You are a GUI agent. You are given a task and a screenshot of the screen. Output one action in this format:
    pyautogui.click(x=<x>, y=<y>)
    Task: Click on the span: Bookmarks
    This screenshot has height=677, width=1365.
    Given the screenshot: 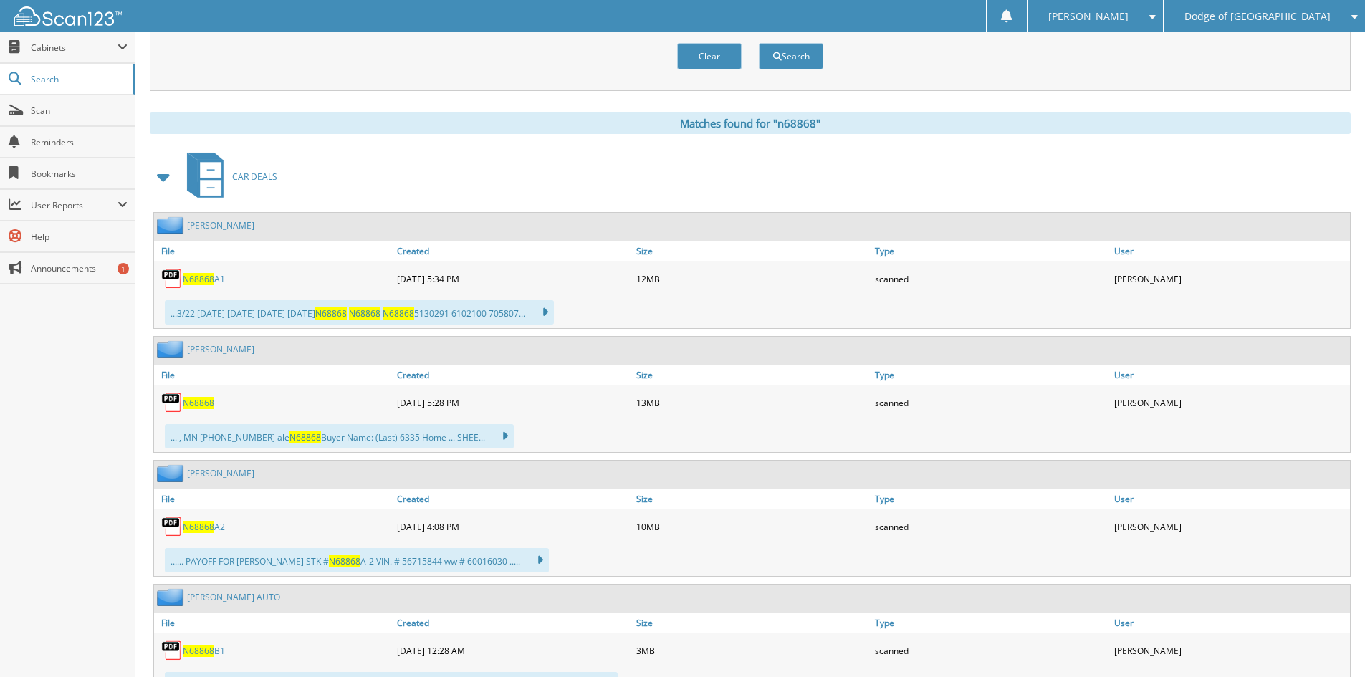 What is the action you would take?
    pyautogui.click(x=79, y=173)
    